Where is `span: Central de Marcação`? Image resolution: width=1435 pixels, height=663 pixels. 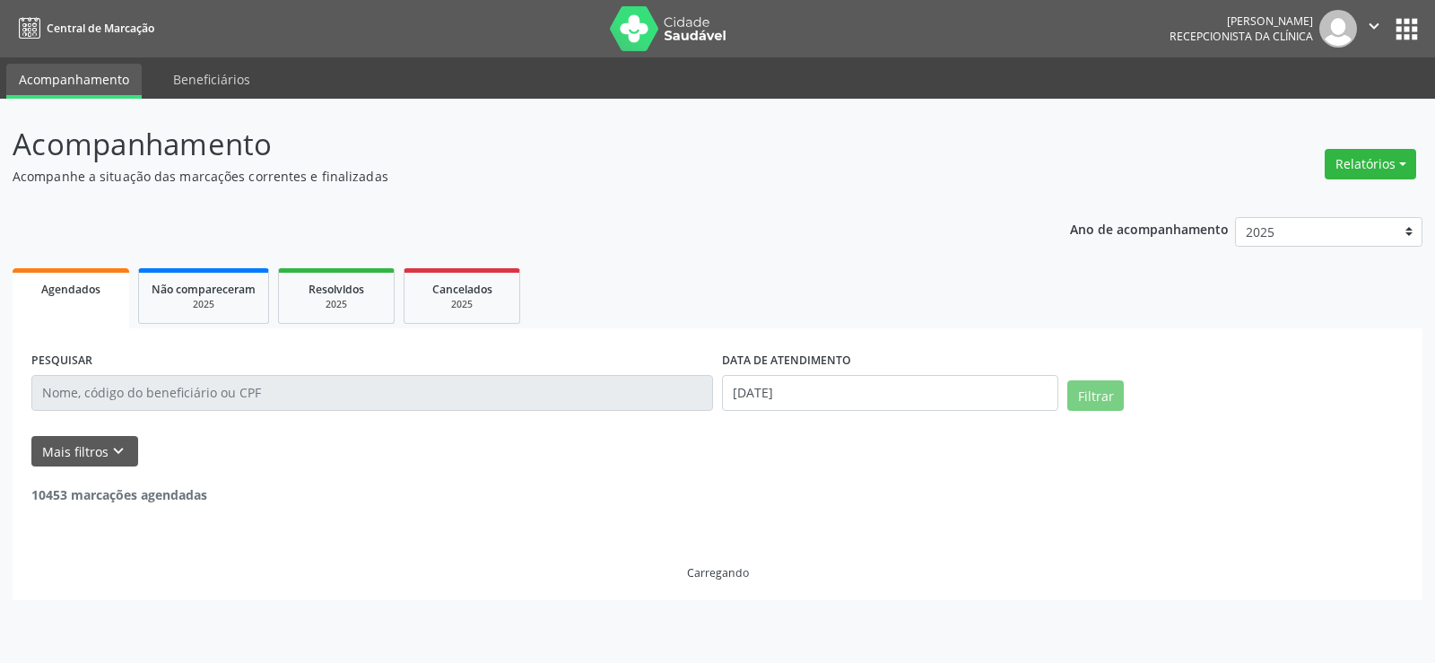
span: Central de Marcação is located at coordinates (100, 28).